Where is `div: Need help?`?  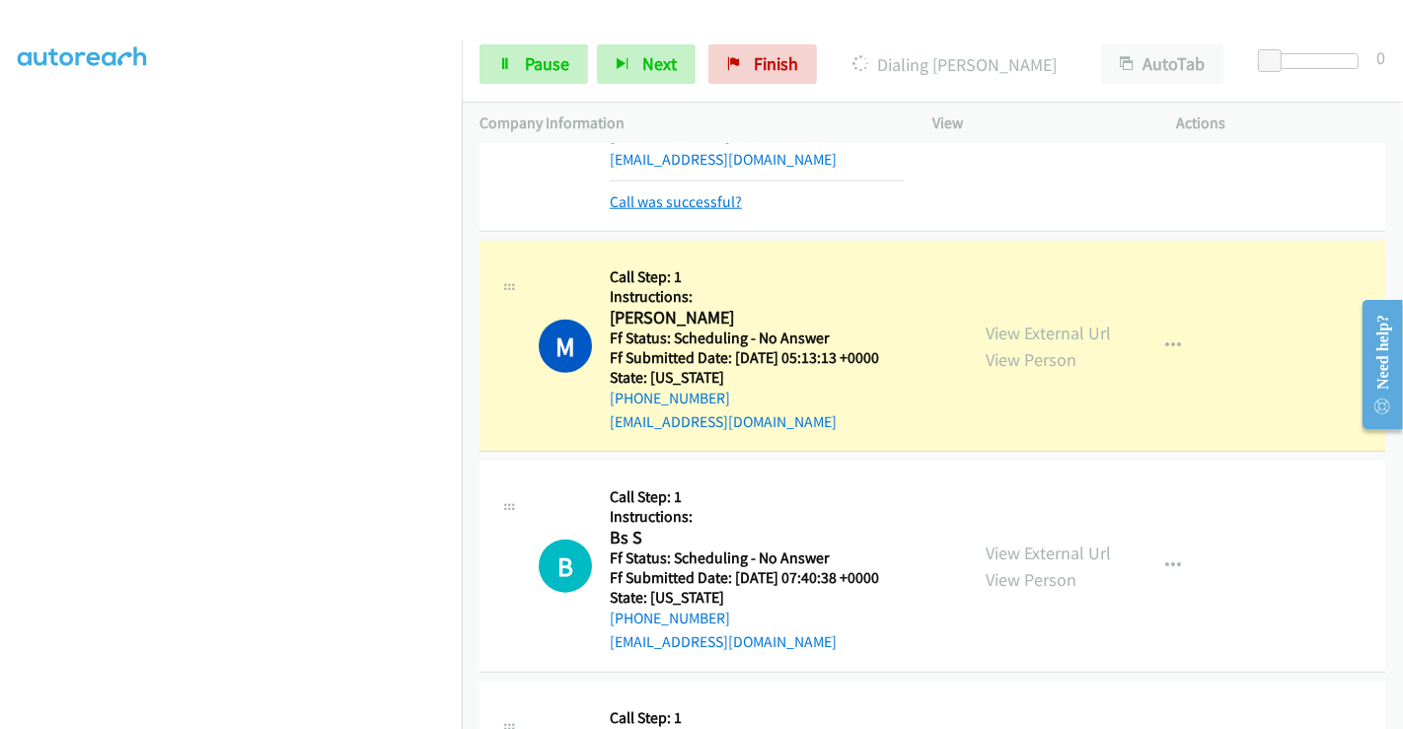
div: Need help? is located at coordinates (36, 66).